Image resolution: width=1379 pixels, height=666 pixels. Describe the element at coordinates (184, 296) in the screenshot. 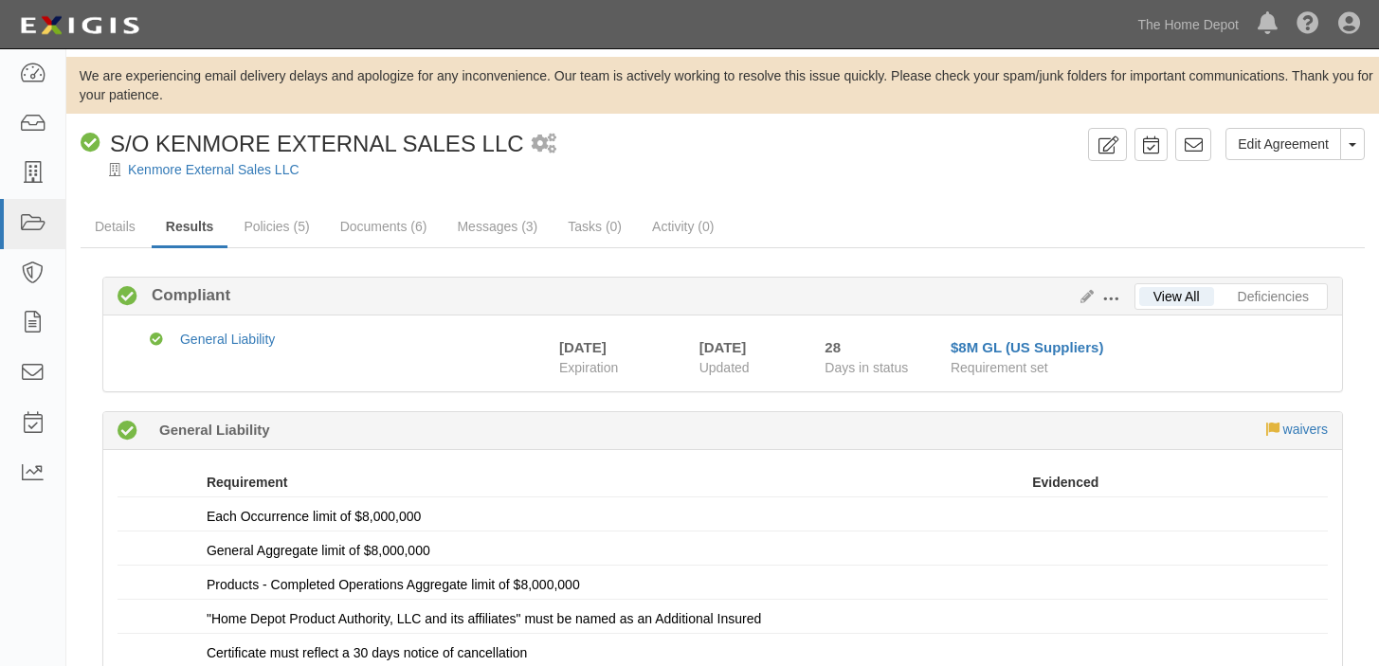

I see `b: Compliant` at that location.